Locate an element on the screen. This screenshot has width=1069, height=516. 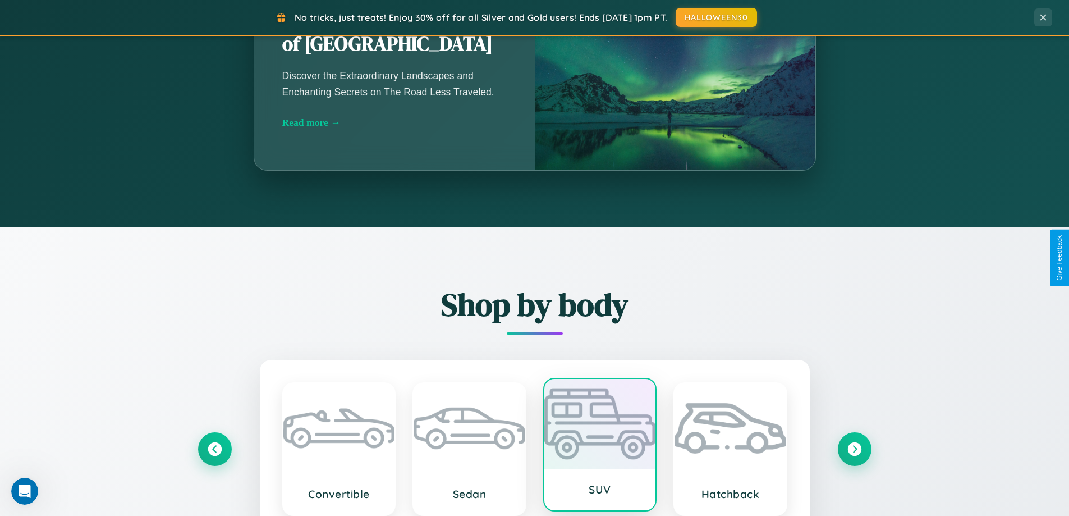
h3: SUV is located at coordinates (600, 489).